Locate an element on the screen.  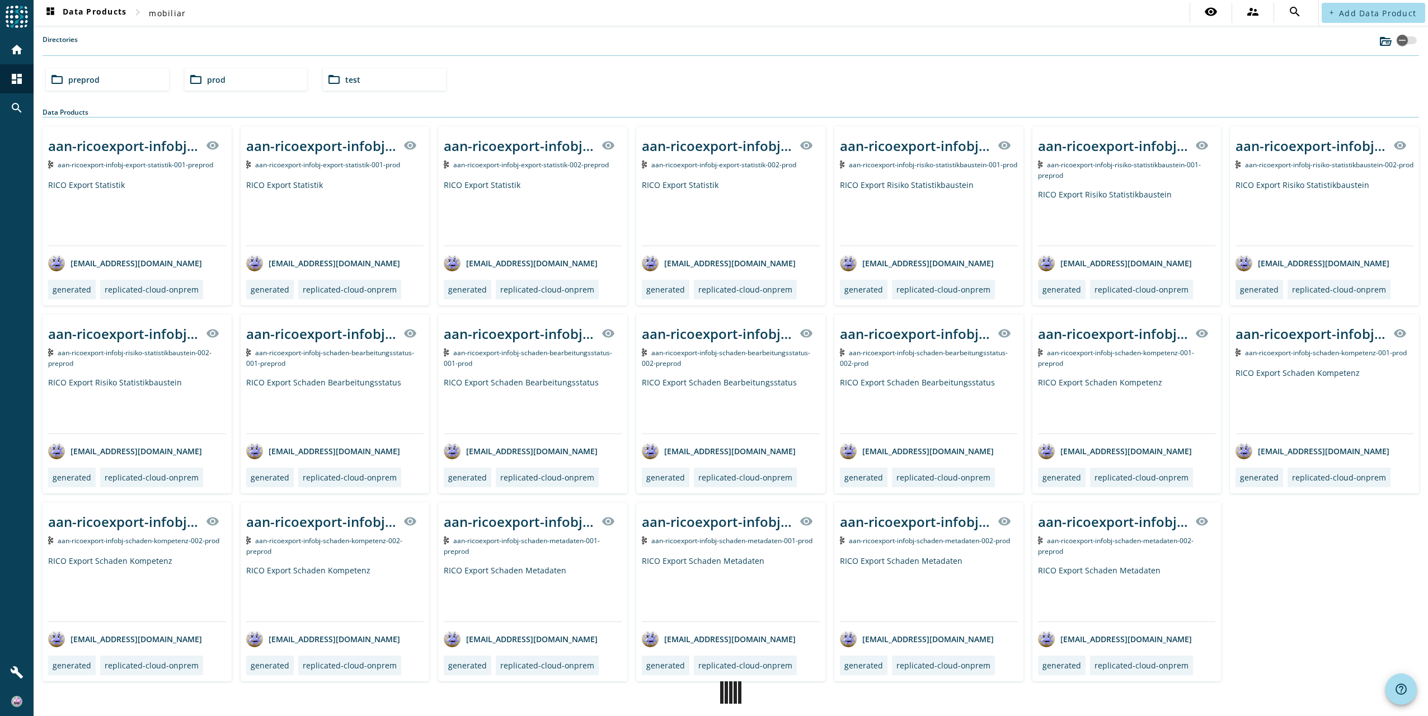
div: aan-ricoexport-infobj-export-statistik-002-_stage_ is located at coordinates (718, 146).